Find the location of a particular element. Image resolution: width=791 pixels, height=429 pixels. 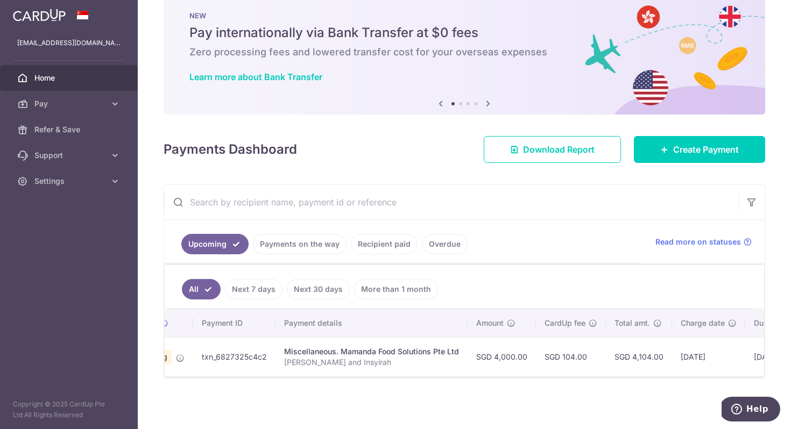

span: CardUp fee is located at coordinates (565, 323).